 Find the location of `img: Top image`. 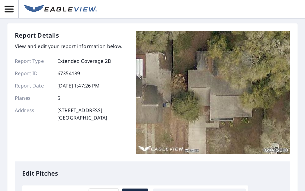

img: Top image is located at coordinates (213, 93).